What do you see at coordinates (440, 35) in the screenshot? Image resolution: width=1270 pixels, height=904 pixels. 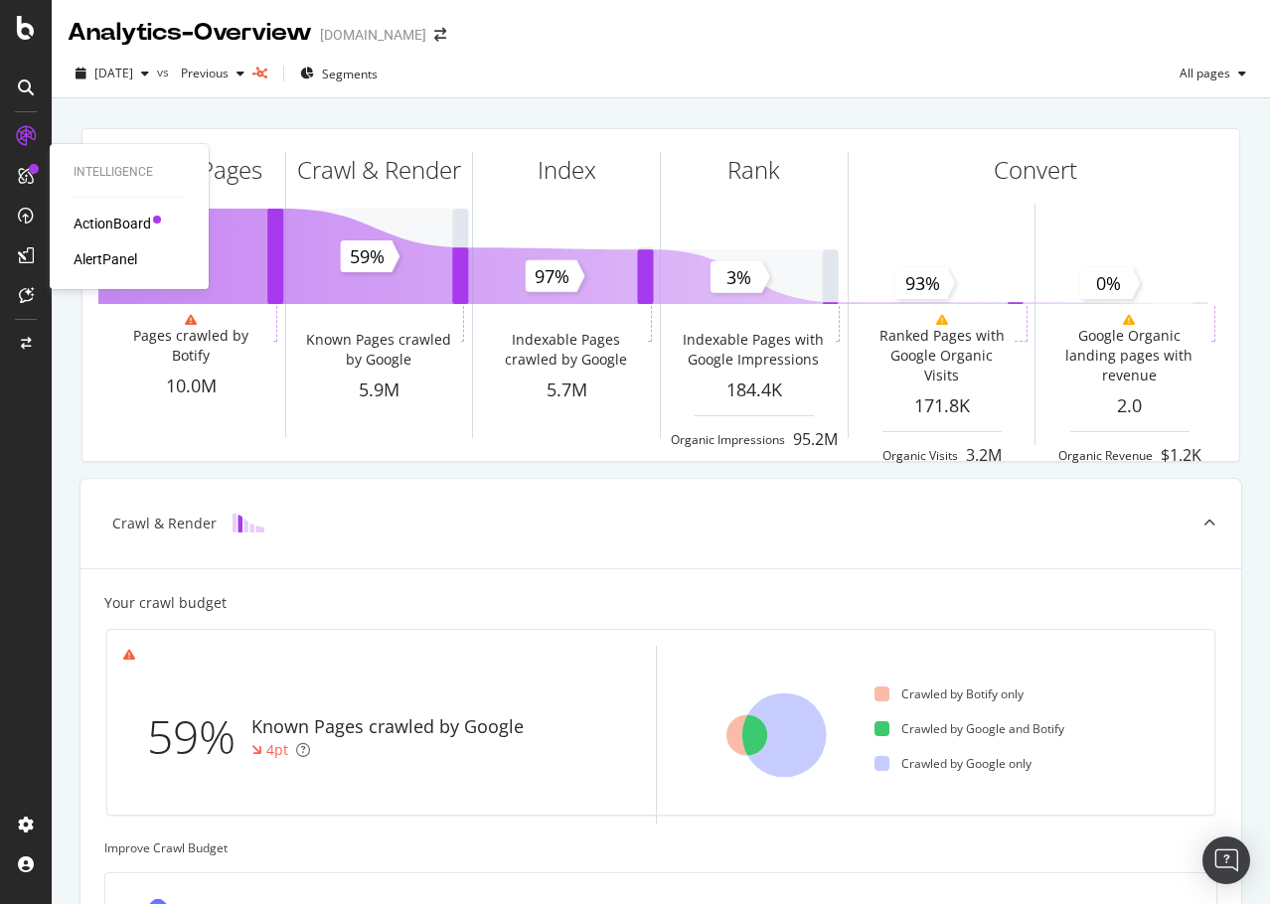 I see `div: arrow-right-arrow-left` at bounding box center [440, 35].